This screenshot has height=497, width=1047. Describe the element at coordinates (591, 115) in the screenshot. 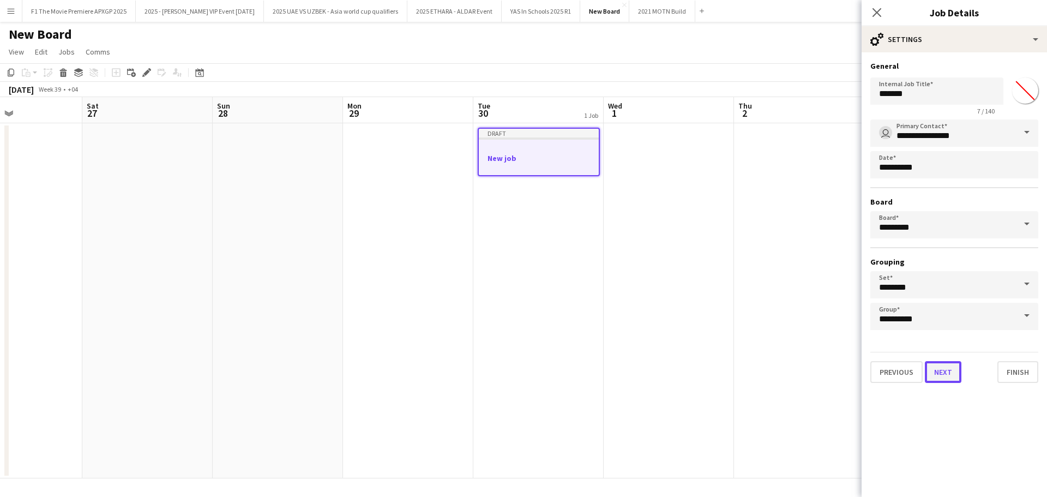

I see `div: 1 Job` at that location.